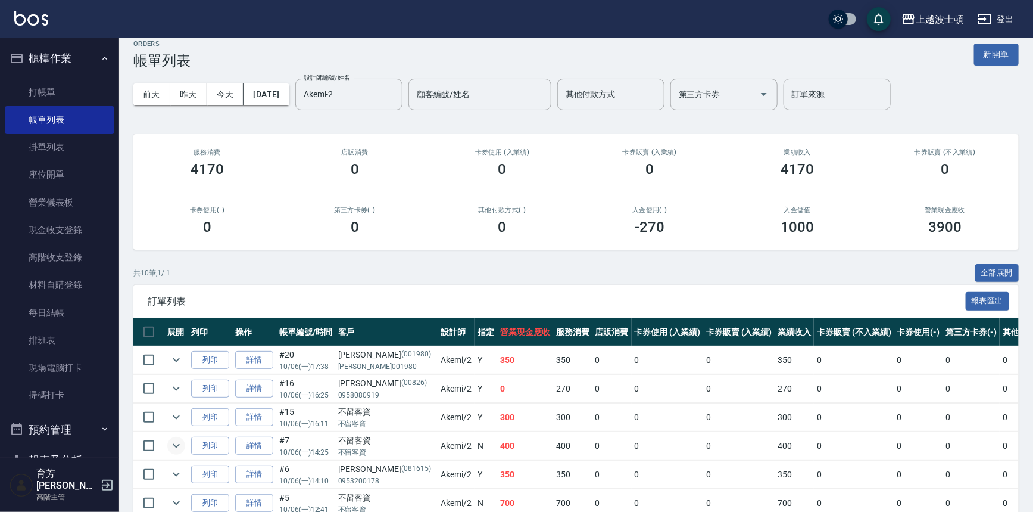 The image size is (1033, 512). I want to click on p: 0953200178, so click(387, 481).